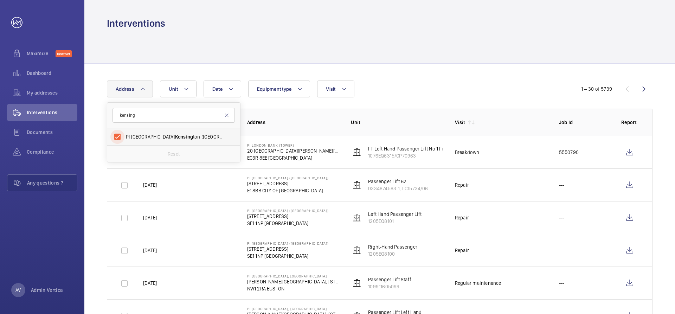 This screenshot has height=314, width=675. What do you see at coordinates (293, 289) in the screenshot?
I see `p: NW1 2RA EUSTON` at bounding box center [293, 289].